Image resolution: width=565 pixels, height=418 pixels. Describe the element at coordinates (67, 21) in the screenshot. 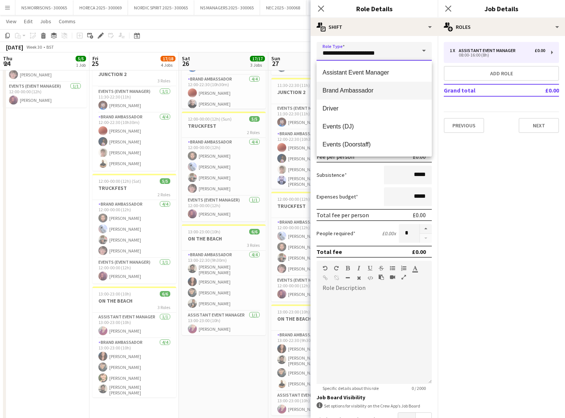

I see `a: Comms` at that location.